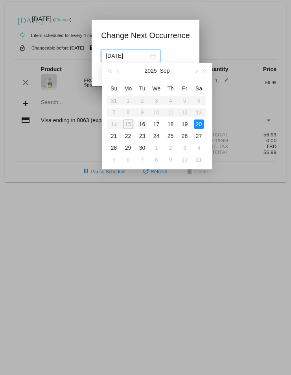 This screenshot has height=375, width=291. What do you see at coordinates (171, 160) in the screenshot?
I see `td: 10/9/2025` at bounding box center [171, 160].